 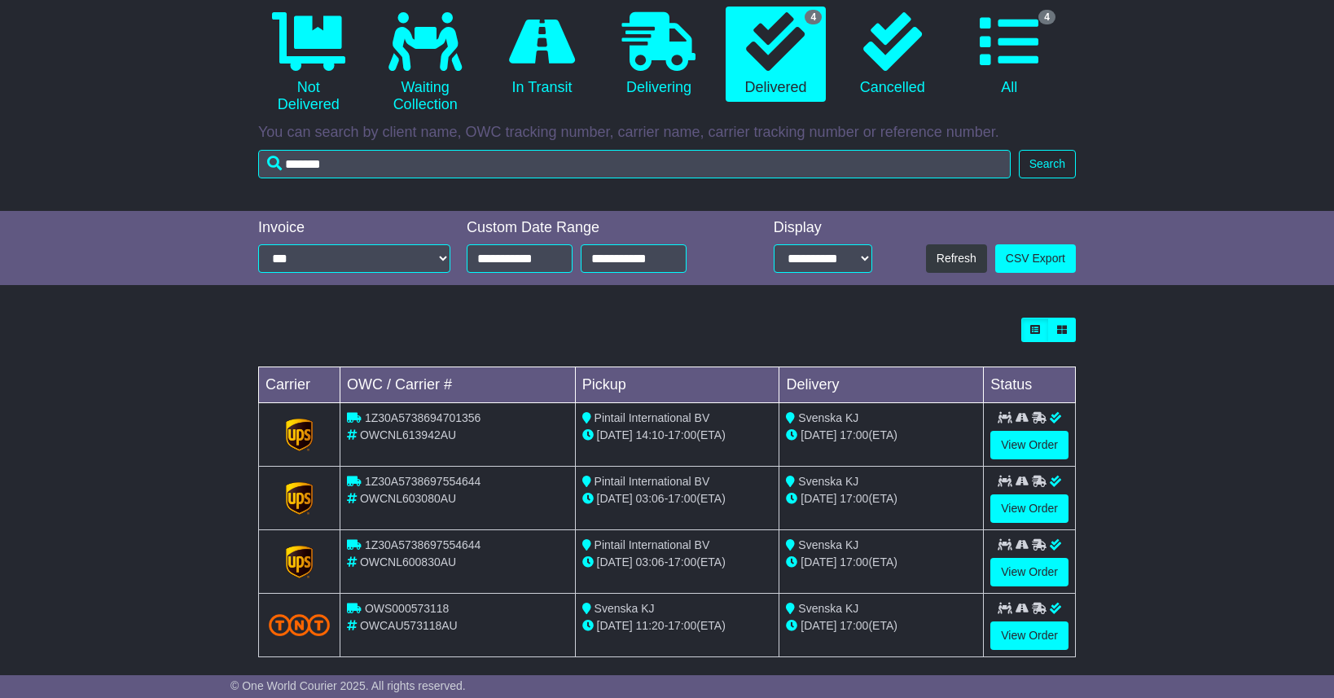 I want to click on span: 11:20, so click(x=650, y=626).